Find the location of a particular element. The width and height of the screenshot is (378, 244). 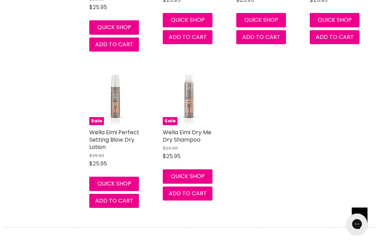

img: Wella Eimi Dry Me Dry Shampoo is located at coordinates (189, 99).